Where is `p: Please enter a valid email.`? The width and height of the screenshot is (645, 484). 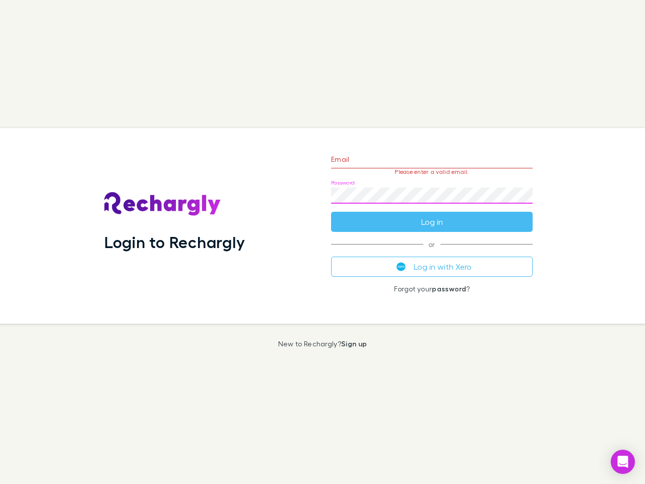 p: Please enter a valid email. is located at coordinates (432, 172).